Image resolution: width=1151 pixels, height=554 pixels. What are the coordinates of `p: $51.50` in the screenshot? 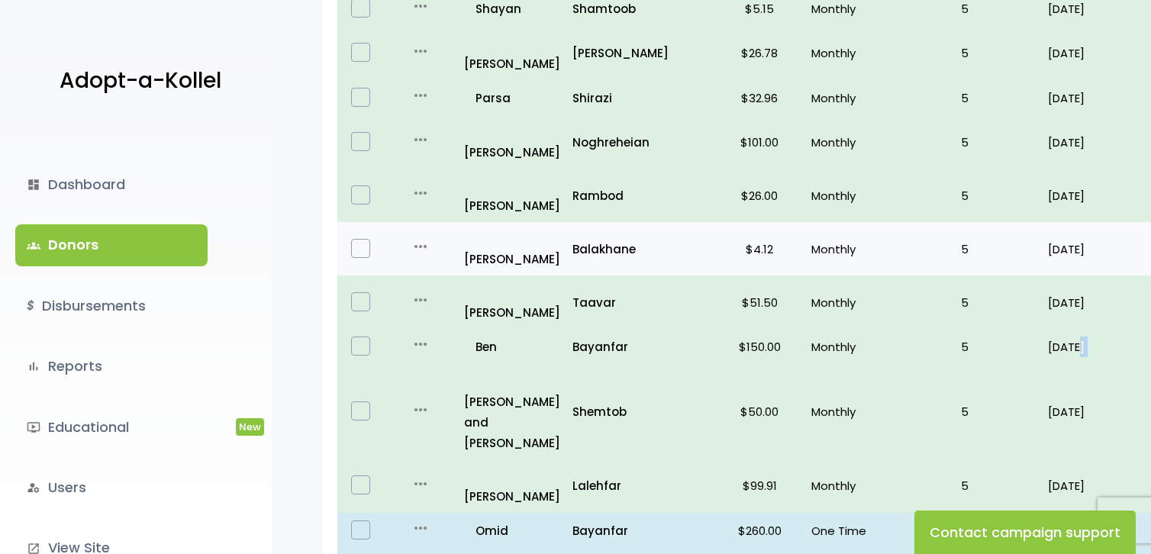 It's located at (760, 302).